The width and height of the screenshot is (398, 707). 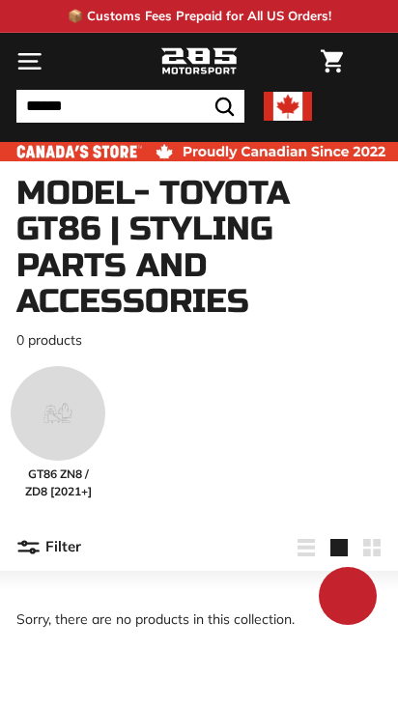 What do you see at coordinates (130, 106) in the screenshot?
I see `input: Search` at bounding box center [130, 106].